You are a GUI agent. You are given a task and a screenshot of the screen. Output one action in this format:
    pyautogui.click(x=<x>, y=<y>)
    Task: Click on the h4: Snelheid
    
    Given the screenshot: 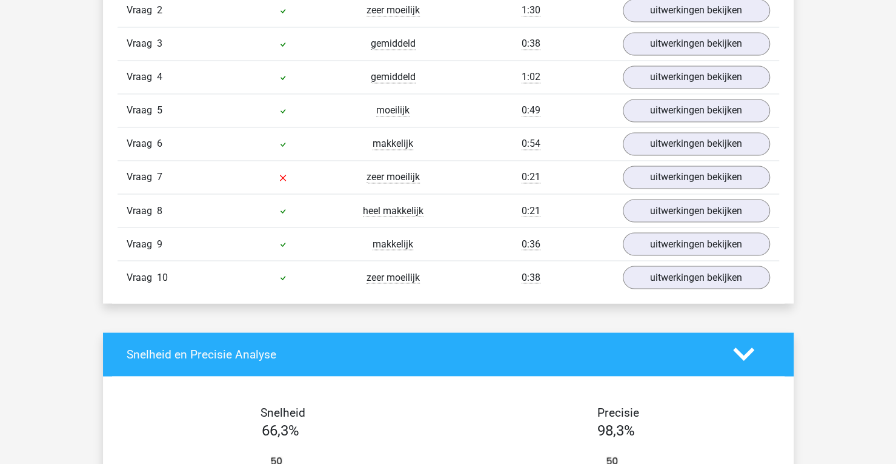 What is the action you would take?
    pyautogui.click(x=283, y=412)
    